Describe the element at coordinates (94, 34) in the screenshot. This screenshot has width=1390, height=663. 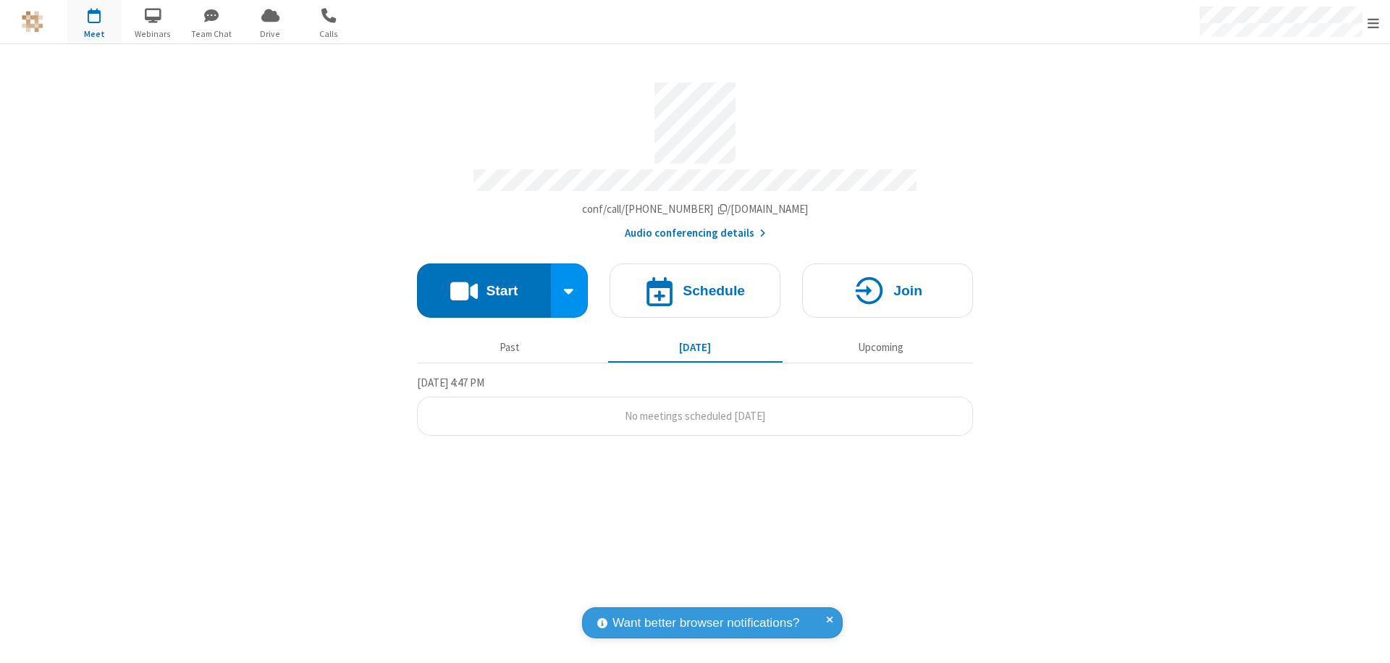
I see `span: Meet` at that location.